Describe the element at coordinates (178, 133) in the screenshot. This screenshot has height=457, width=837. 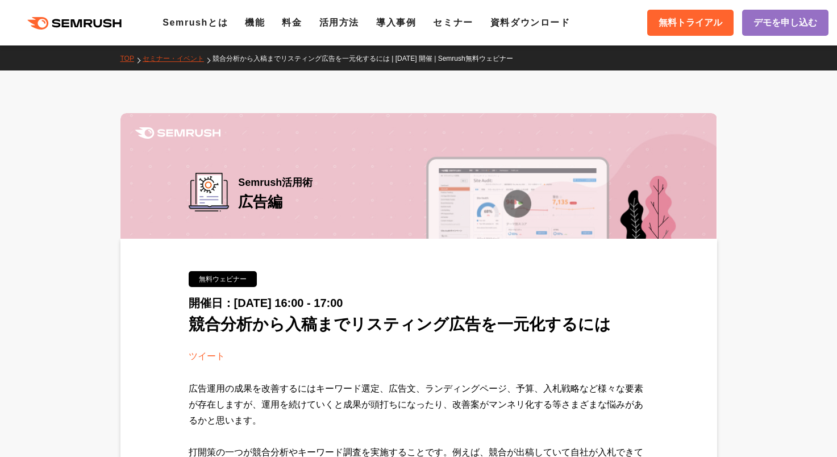
I see `img: Semrush` at that location.